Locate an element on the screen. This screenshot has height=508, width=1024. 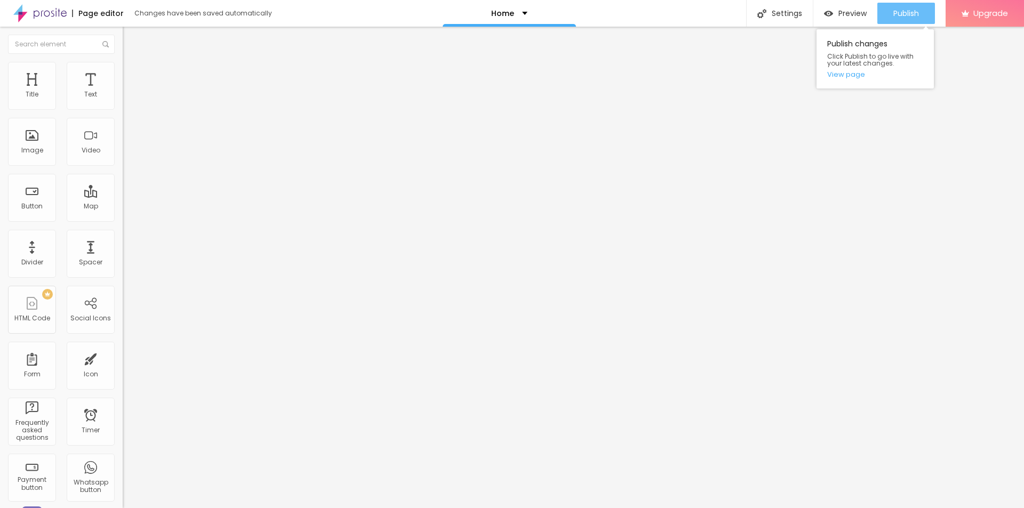
div: Publish changes is located at coordinates (875, 59).